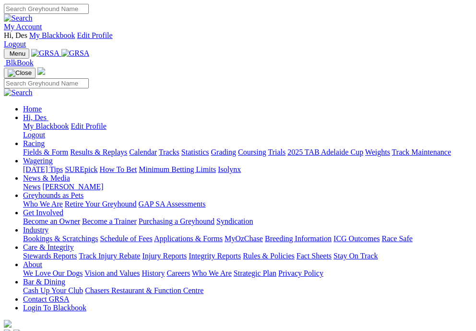  What do you see at coordinates (112, 273) in the screenshot?
I see `a: Vision and Values` at bounding box center [112, 273].